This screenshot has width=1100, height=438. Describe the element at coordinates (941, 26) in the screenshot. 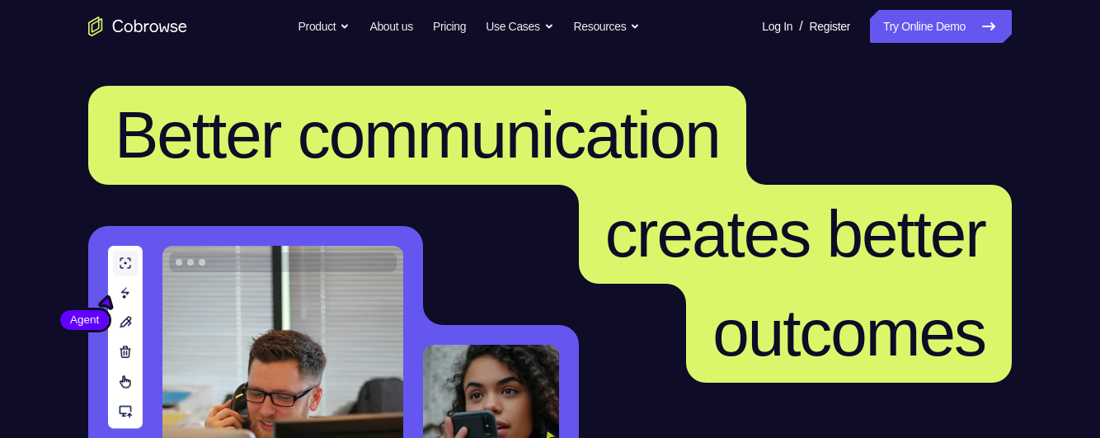

I see `a: Try Online Demo` at that location.